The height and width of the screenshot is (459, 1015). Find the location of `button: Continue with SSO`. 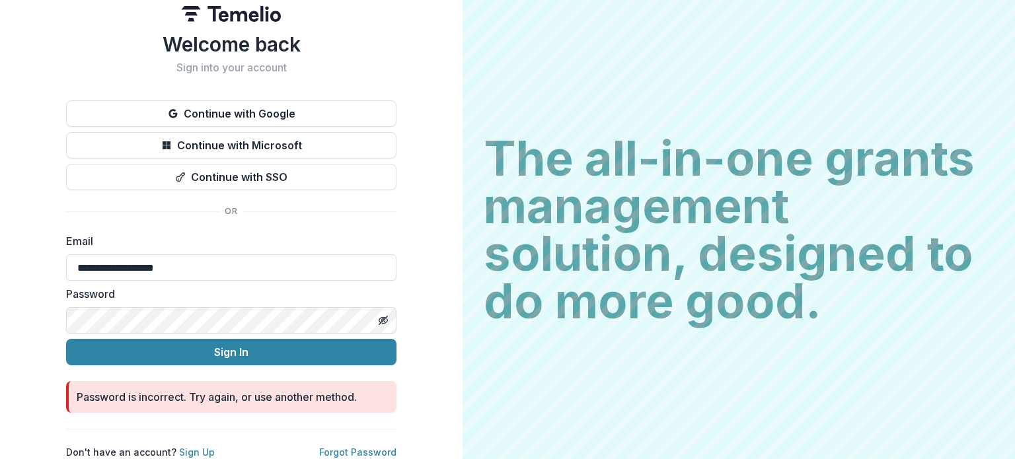

button: Continue with SSO is located at coordinates (231, 177).